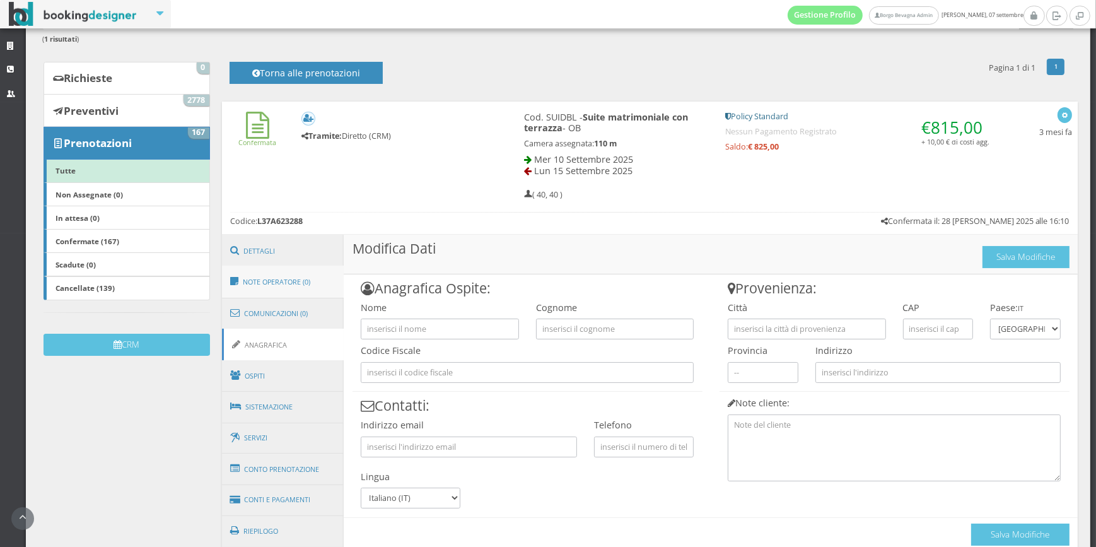 The height and width of the screenshot is (547, 1096). Describe the element at coordinates (1056, 67) in the screenshot. I see `a: 1` at that location.